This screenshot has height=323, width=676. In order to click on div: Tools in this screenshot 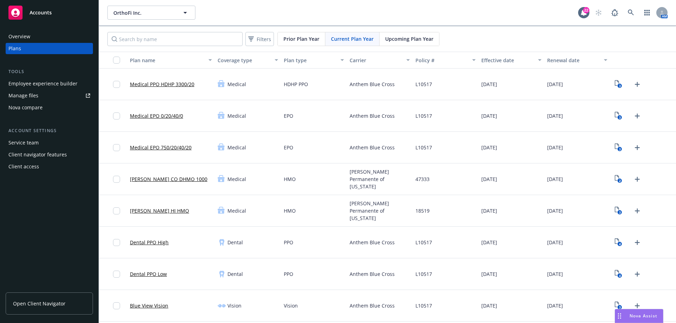, I will do `click(49, 72)`.